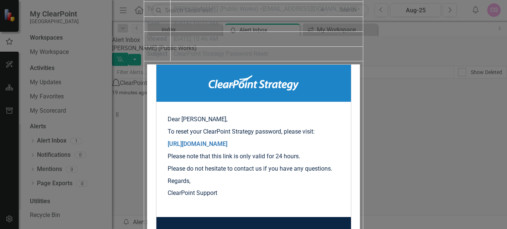  Describe the element at coordinates (254, 131) in the screenshot. I see `p: To reset your ClearPoint Strategy password, please visit:` at that location.